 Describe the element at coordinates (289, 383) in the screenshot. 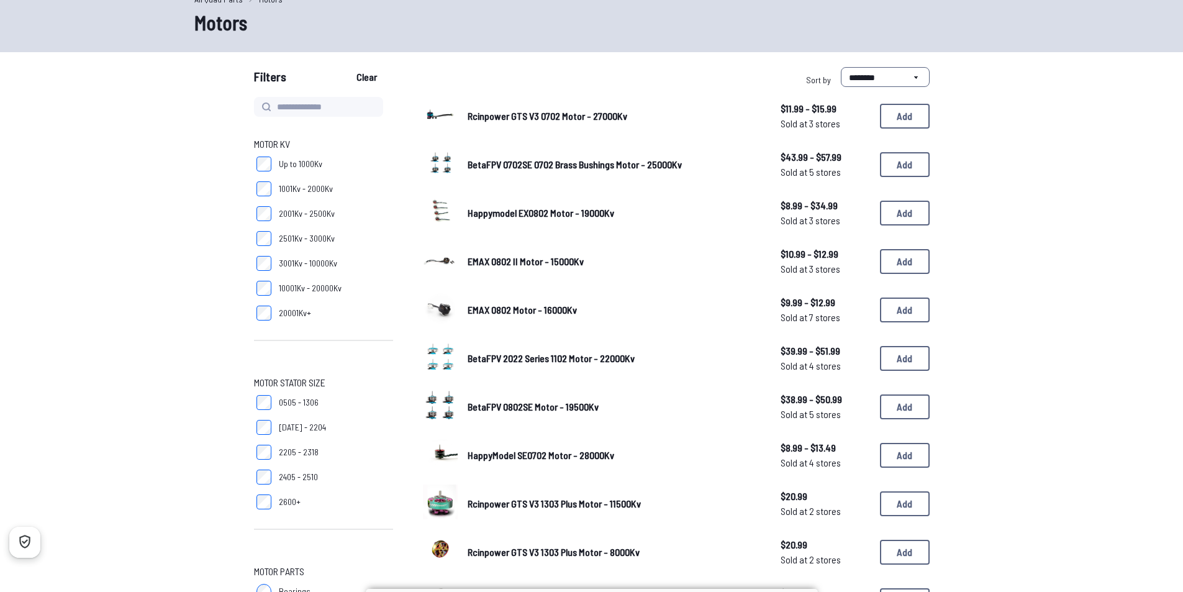

I see `span: Motor Stator Size` at that location.